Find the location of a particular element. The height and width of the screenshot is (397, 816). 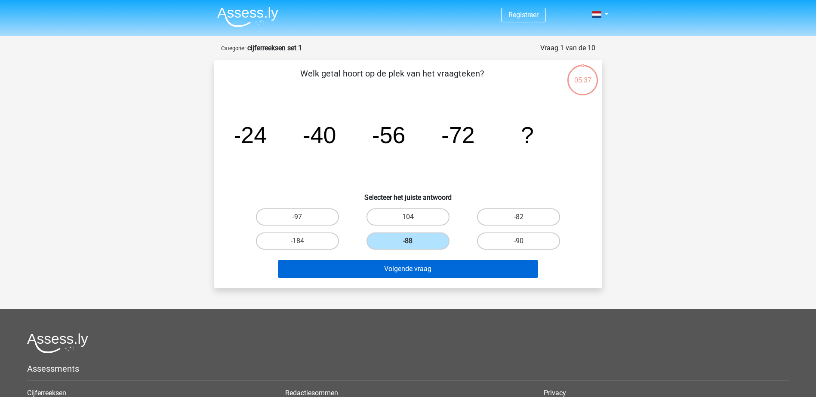

strong: cijferreeksen set 1 is located at coordinates (274, 48).